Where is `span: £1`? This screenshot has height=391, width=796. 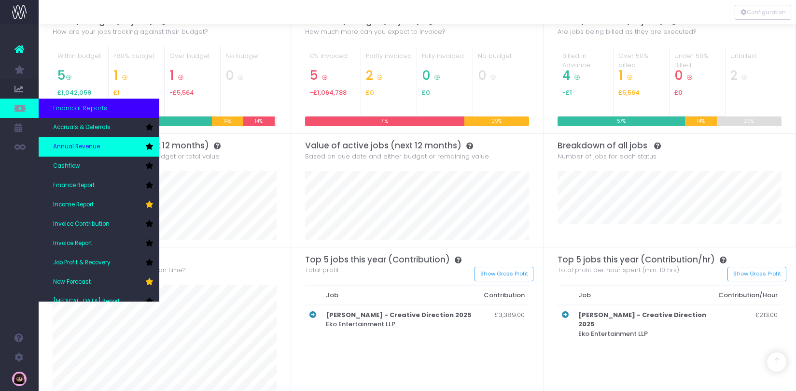
span: £1 is located at coordinates (116, 93).